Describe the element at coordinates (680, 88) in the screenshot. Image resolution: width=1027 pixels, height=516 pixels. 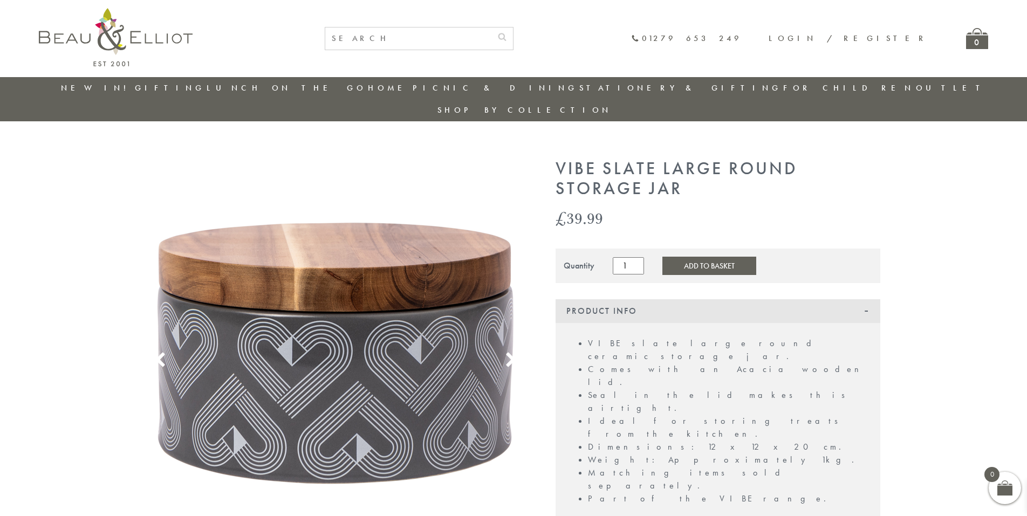
I see `a: Stationery & Gifting` at that location.